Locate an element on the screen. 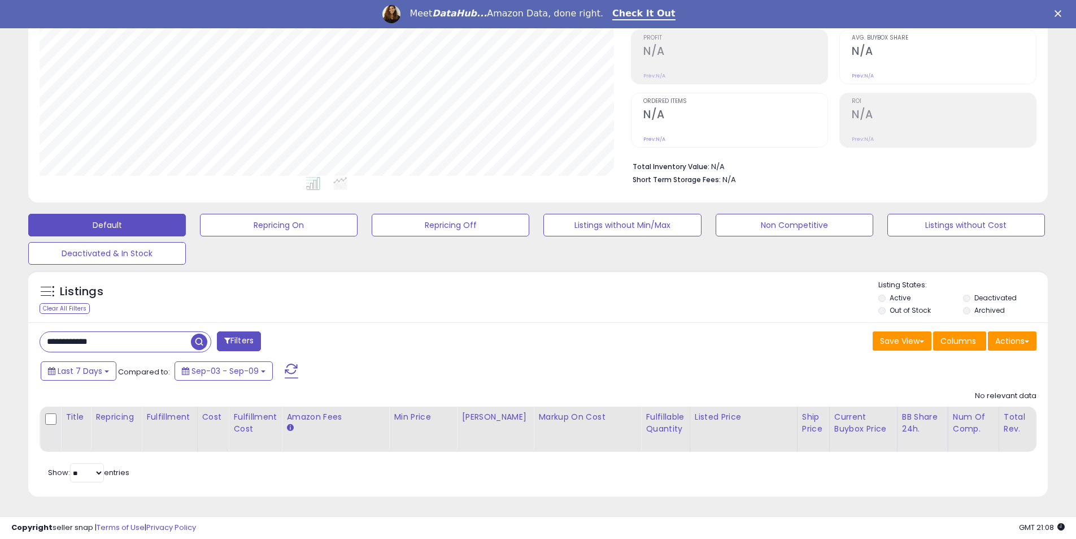 The width and height of the screenshot is (1076, 539). div: seller snap | | is located at coordinates (103, 527).